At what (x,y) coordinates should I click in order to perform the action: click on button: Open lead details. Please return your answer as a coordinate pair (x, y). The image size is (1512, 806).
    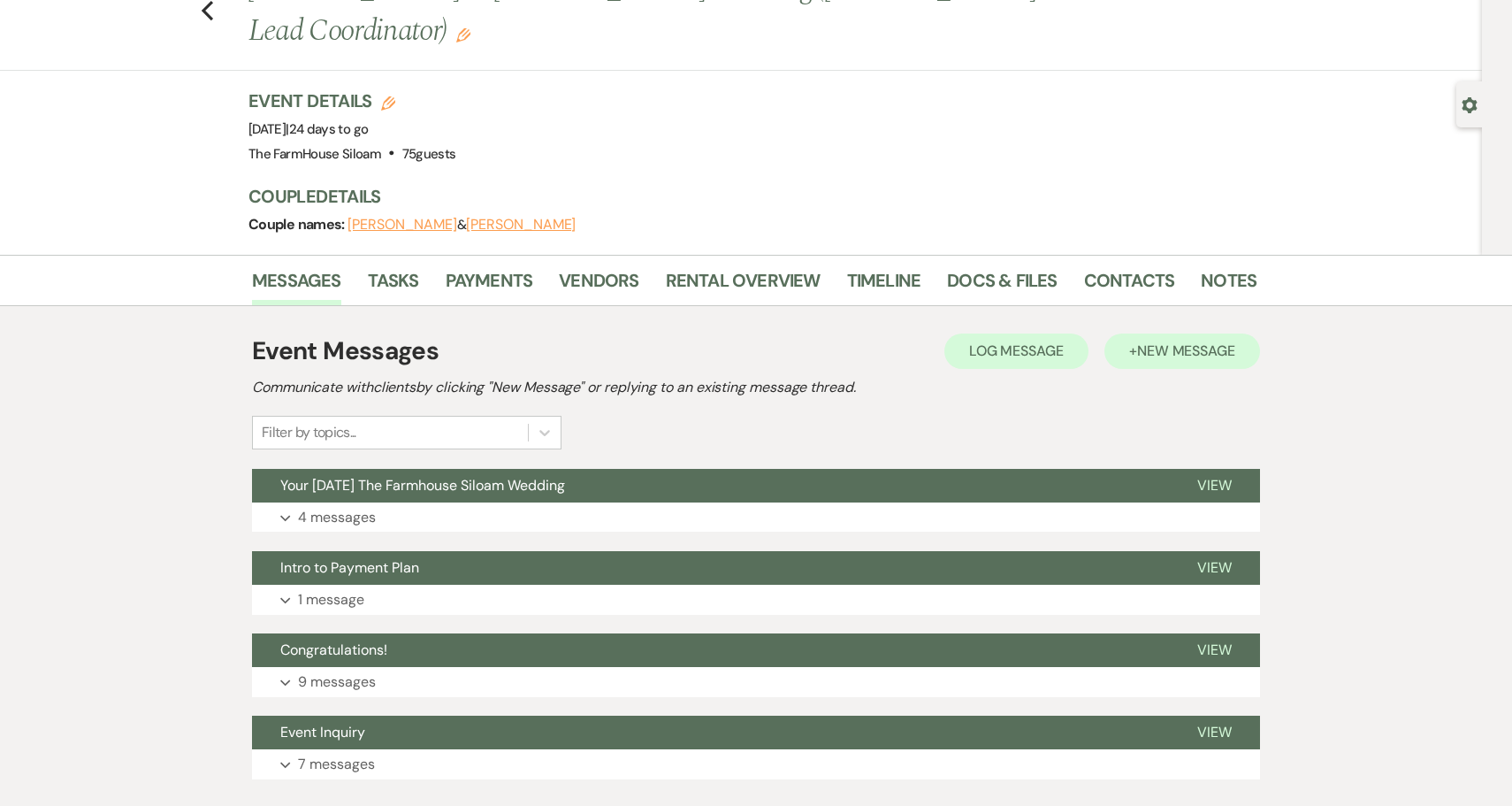
    Looking at the image, I should click on (1470, 103).